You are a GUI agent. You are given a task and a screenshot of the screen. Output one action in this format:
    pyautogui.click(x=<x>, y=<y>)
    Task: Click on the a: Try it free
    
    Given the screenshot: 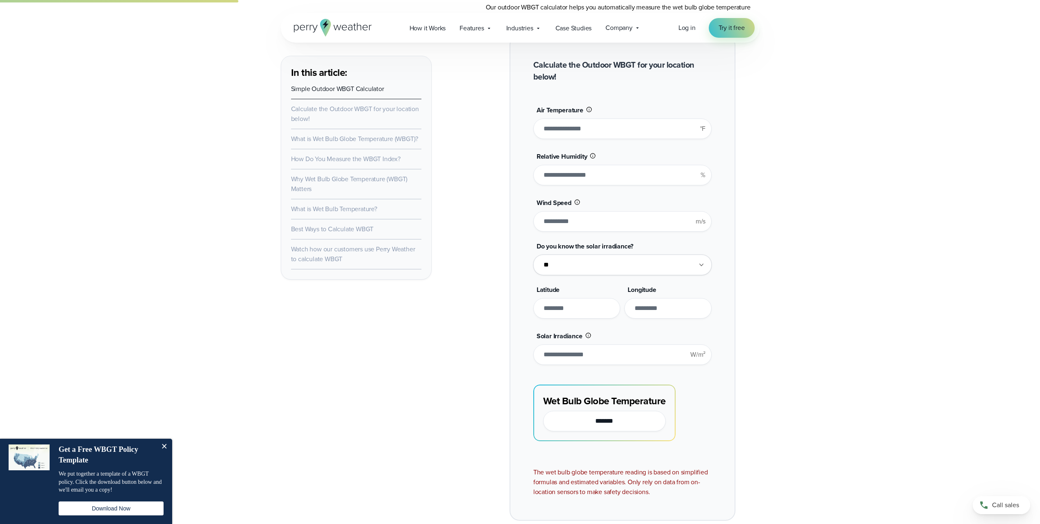 What is the action you would take?
    pyautogui.click(x=732, y=28)
    